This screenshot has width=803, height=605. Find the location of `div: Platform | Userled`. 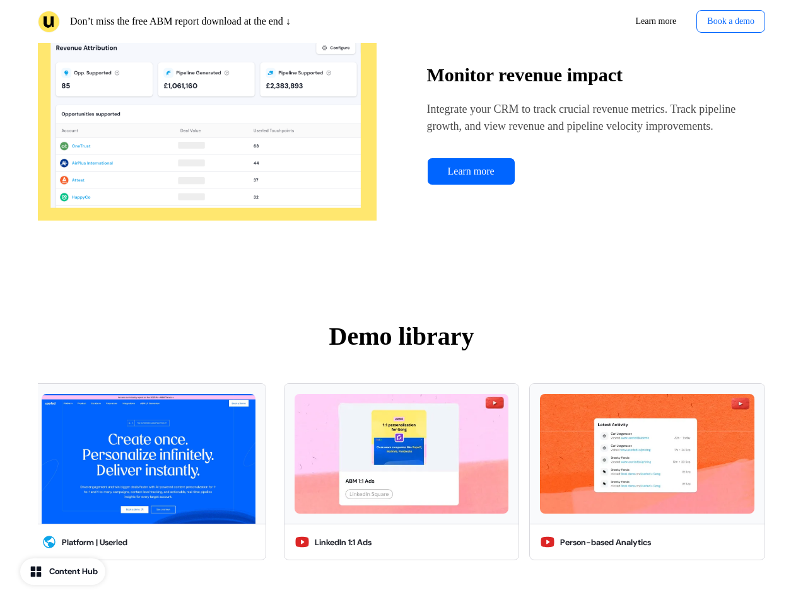

div: Platform | Userled is located at coordinates (95, 543).